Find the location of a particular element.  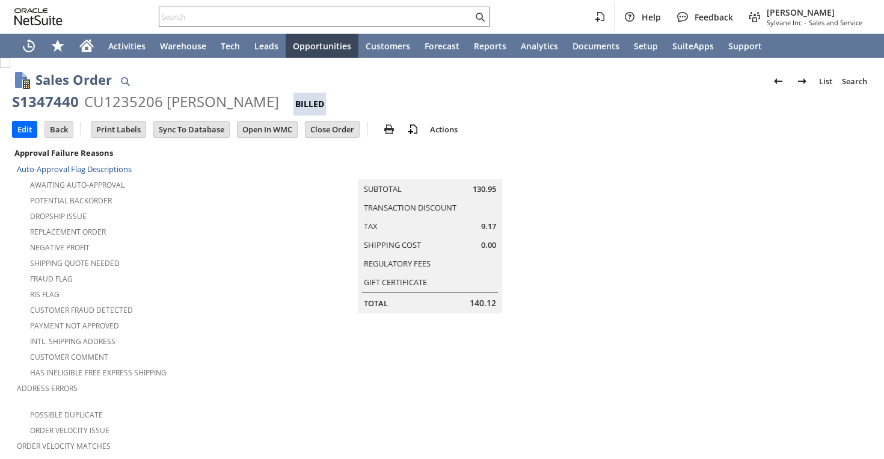

a: Warehouse is located at coordinates (183, 46).